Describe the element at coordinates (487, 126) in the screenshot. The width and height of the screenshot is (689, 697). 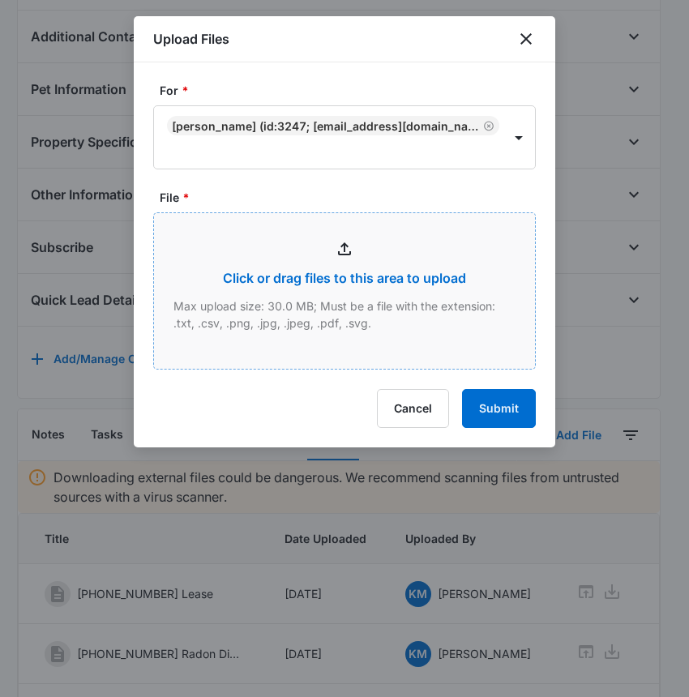
I see `div: Remove Alexander Yekel (ID:3247; ayekel9219@gmail.com; 9703101704)` at that location.